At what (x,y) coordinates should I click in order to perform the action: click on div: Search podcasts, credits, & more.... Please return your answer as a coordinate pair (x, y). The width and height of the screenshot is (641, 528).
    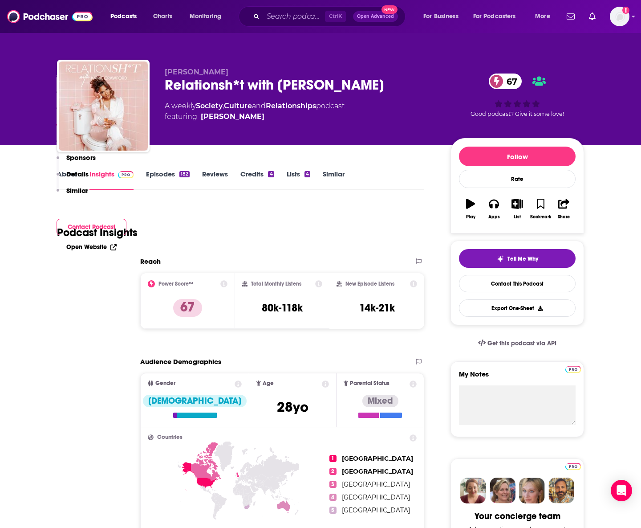
    Looking at the image, I should click on (331, 16).